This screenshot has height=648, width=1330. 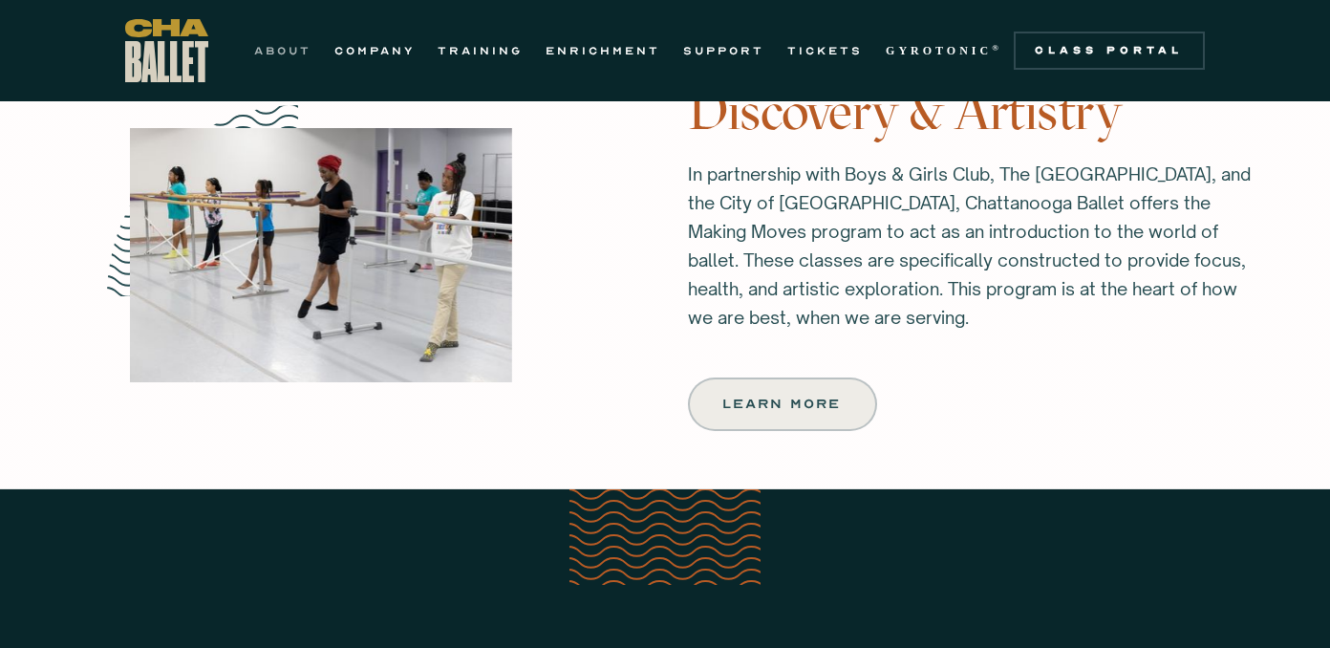 What do you see at coordinates (1109, 51) in the screenshot?
I see `a: Class Portal` at bounding box center [1109, 51].